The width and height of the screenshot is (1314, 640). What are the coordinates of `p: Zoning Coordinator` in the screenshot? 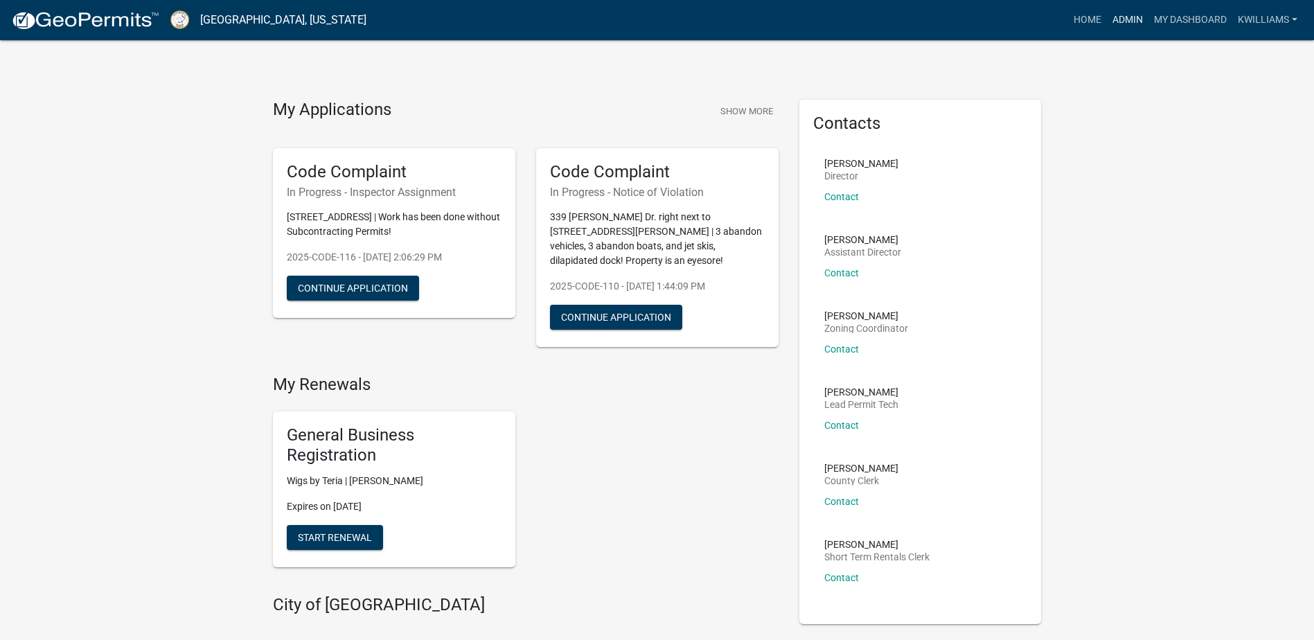 It's located at (866, 328).